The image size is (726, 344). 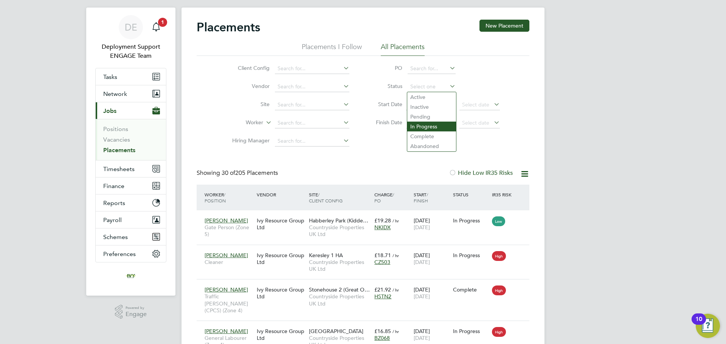 I want to click on li: Pending, so click(x=431, y=117).